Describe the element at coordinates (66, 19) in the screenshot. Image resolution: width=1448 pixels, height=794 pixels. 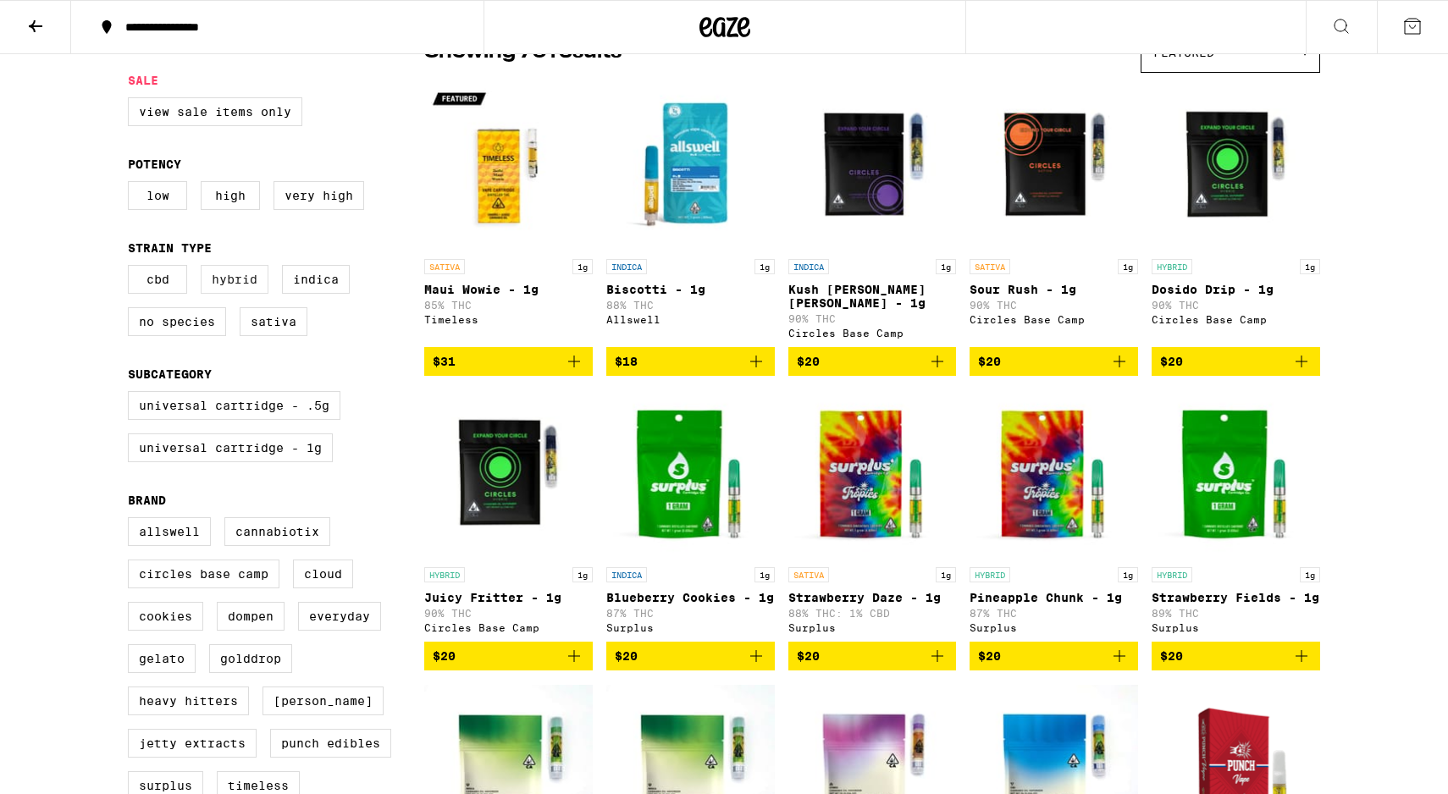
I see `span: Hi. Need any help?` at that location.